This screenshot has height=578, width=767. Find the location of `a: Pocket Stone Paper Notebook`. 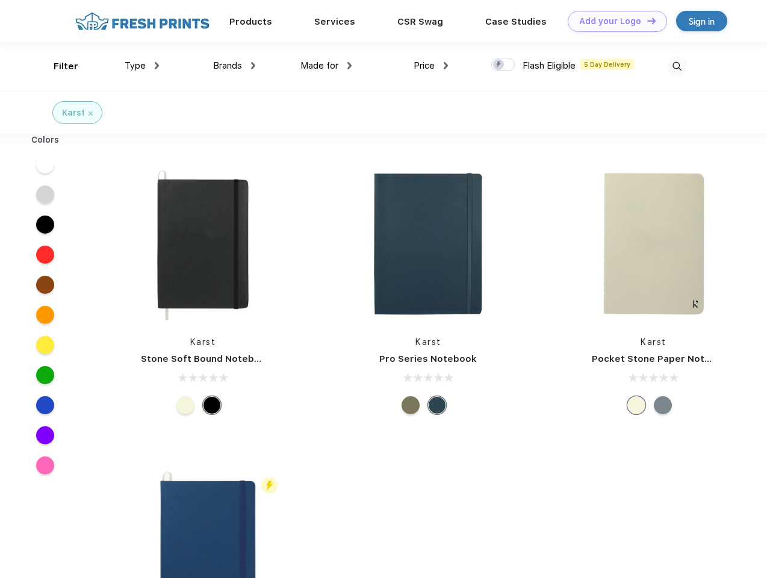

a: Pocket Stone Paper Notebook is located at coordinates (663, 359).